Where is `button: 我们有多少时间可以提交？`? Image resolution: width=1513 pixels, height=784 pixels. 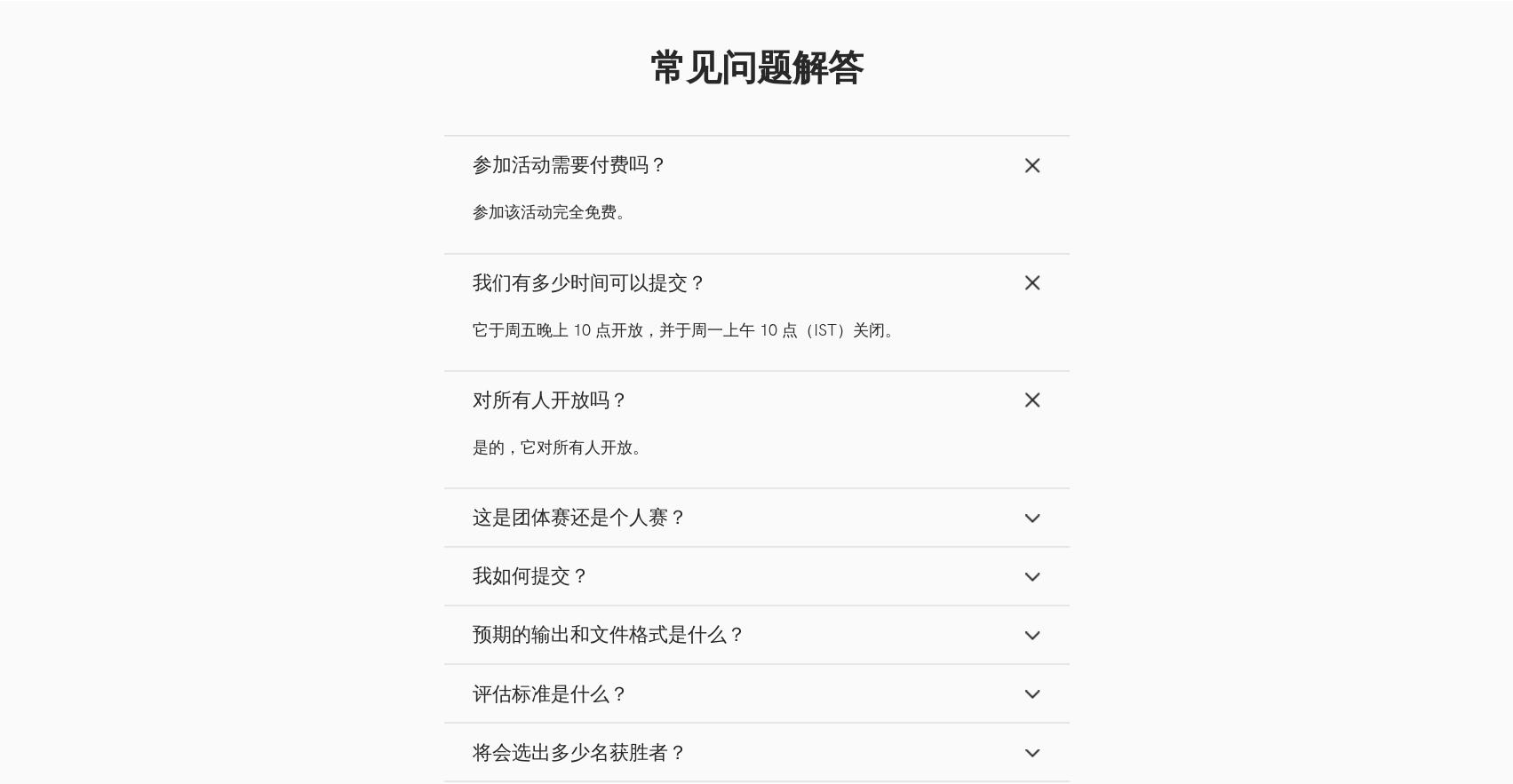 button: 我们有多少时间可以提交？ is located at coordinates (757, 283).